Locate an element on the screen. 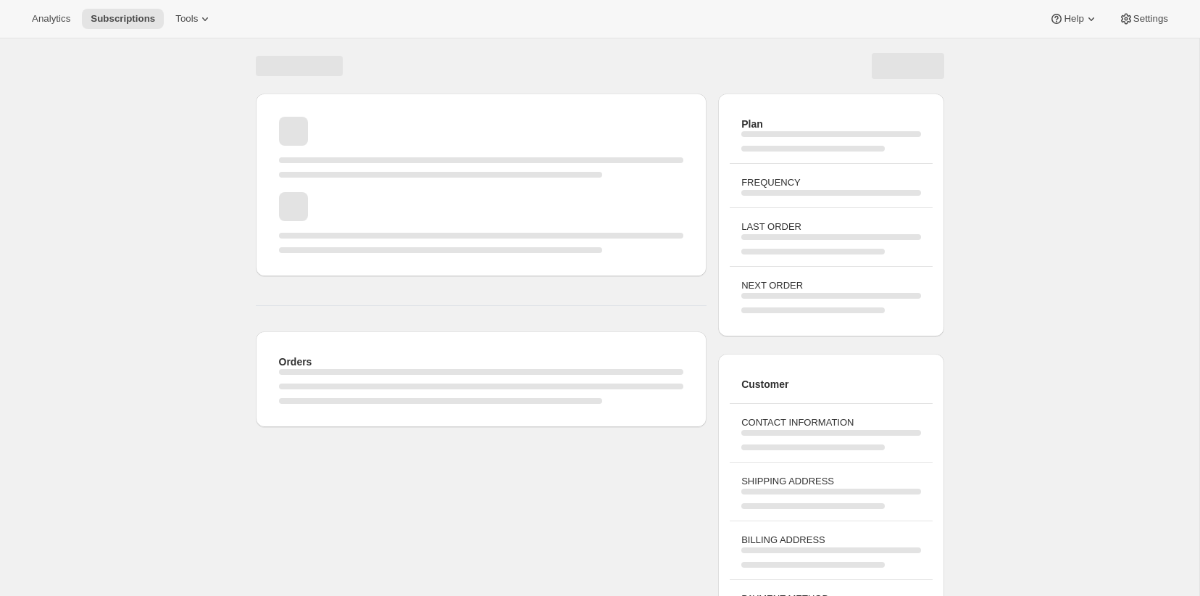 The image size is (1200, 596). button: Help is located at coordinates (1073, 19).